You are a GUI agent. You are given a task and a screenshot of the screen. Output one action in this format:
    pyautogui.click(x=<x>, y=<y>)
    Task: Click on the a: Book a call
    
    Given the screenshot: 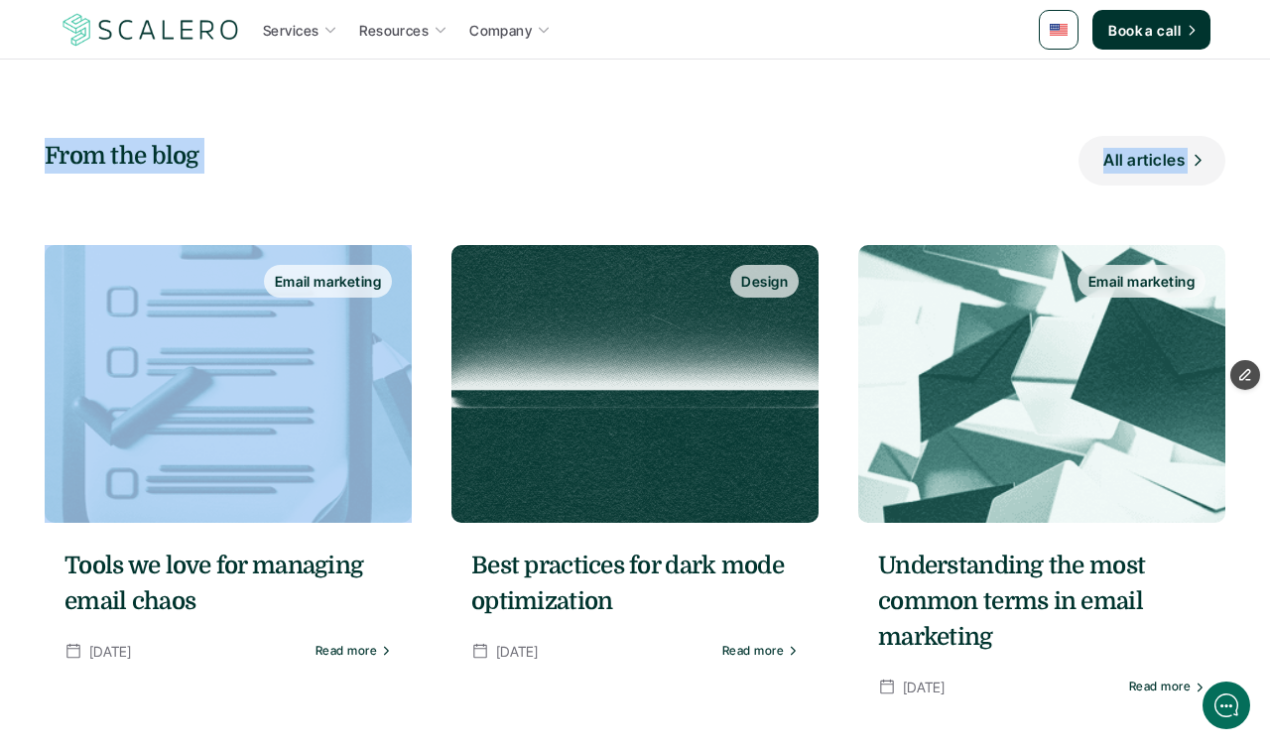 What is the action you would take?
    pyautogui.click(x=1151, y=30)
    